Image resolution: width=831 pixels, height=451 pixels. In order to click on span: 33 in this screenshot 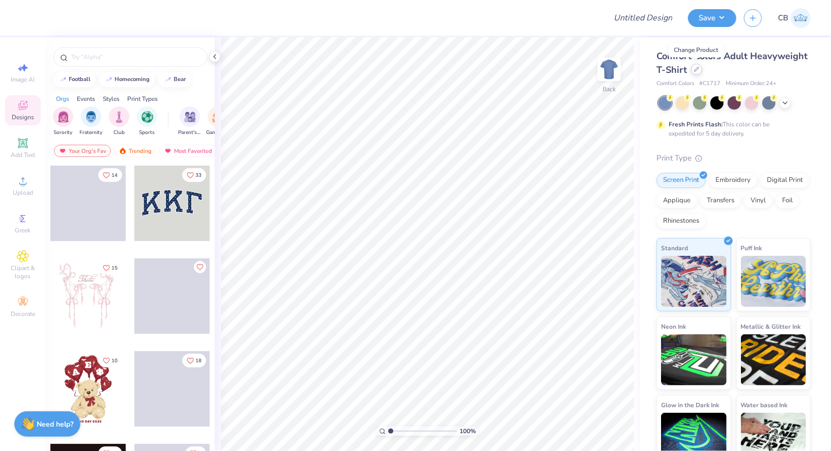, I will do `click(199, 175)`.